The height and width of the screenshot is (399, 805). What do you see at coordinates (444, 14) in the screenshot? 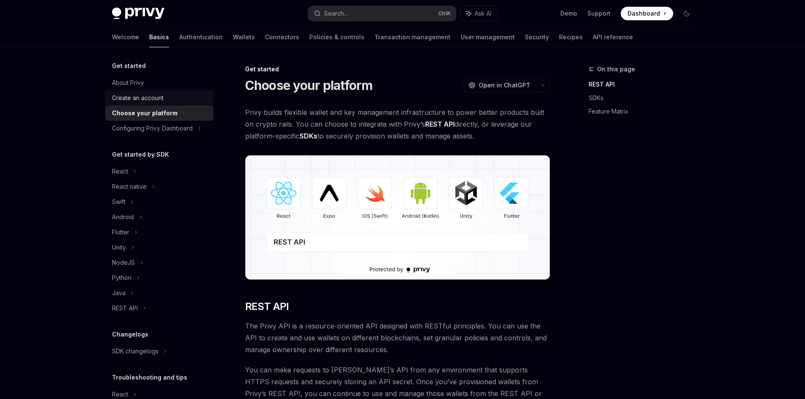
I see `span: Ctrl K` at bounding box center [444, 14].